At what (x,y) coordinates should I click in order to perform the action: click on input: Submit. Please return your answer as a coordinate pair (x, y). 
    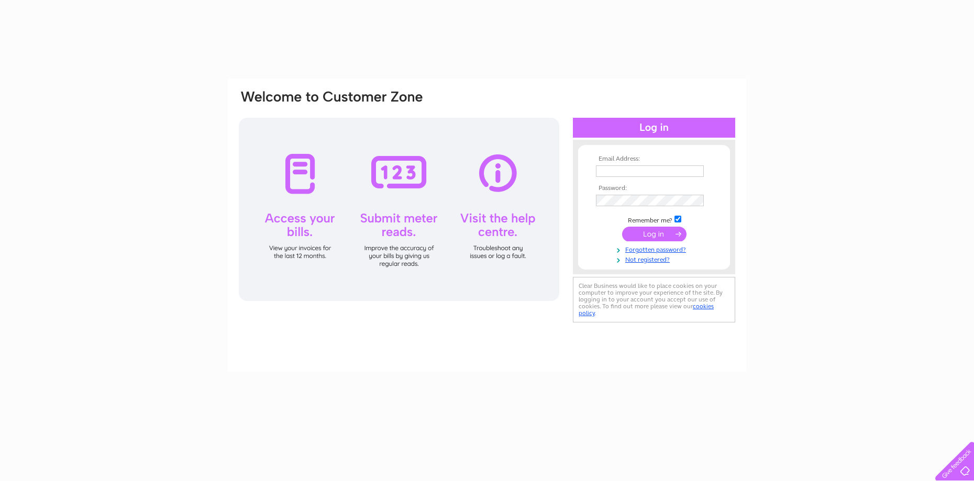
    Looking at the image, I should click on (654, 234).